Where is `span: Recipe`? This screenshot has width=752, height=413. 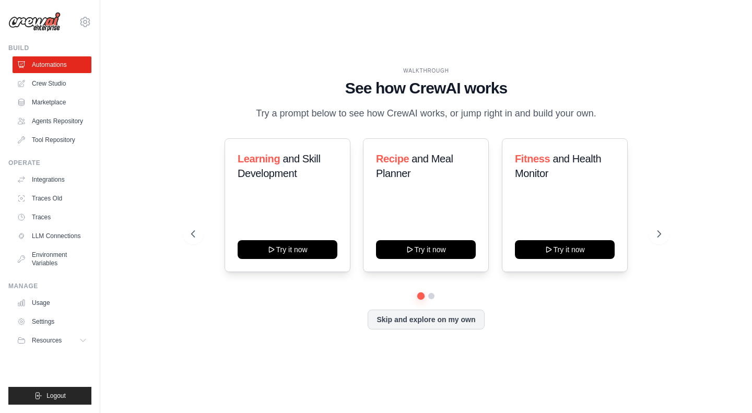 span: Recipe is located at coordinates (392, 159).